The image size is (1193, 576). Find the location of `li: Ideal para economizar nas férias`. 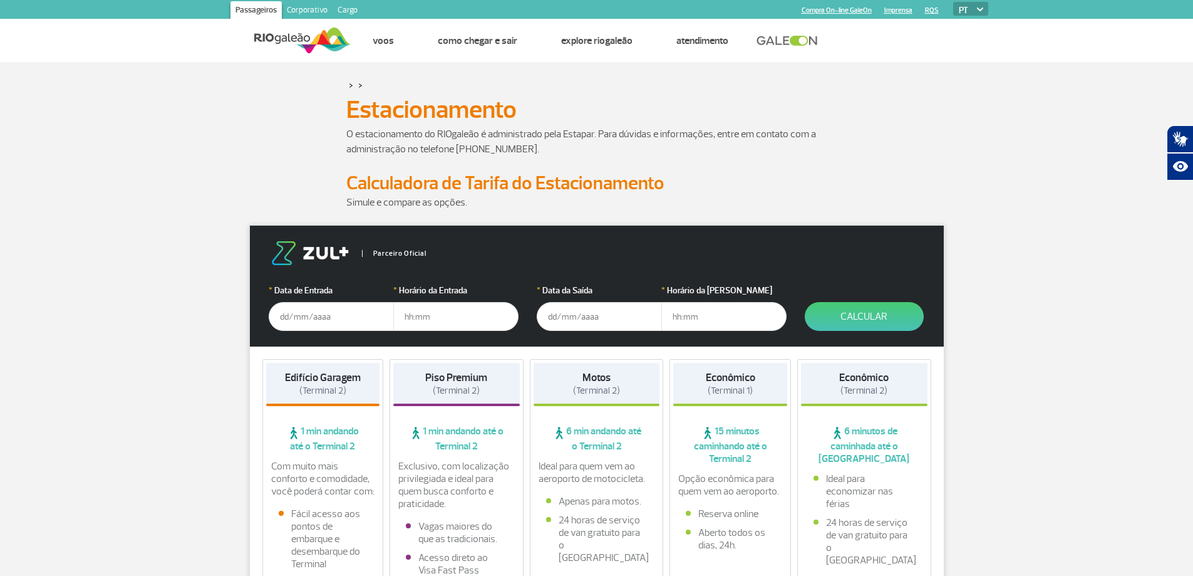

li: Ideal para economizar nas férias is located at coordinates (864, 491).